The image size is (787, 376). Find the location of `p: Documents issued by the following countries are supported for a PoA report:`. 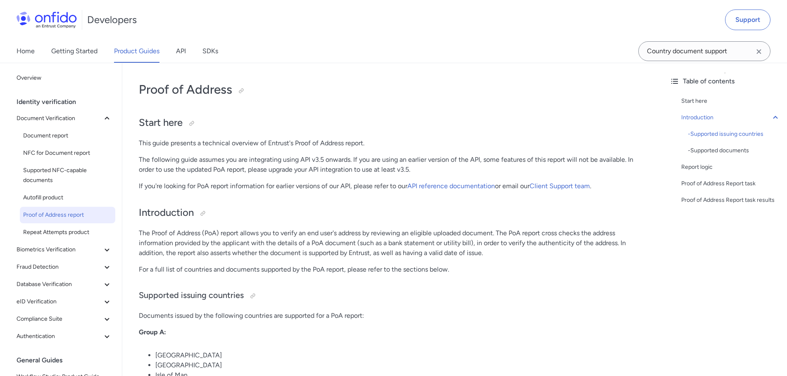

p: Documents issued by the following countries are supported for a PoA report: is located at coordinates (392, 316).